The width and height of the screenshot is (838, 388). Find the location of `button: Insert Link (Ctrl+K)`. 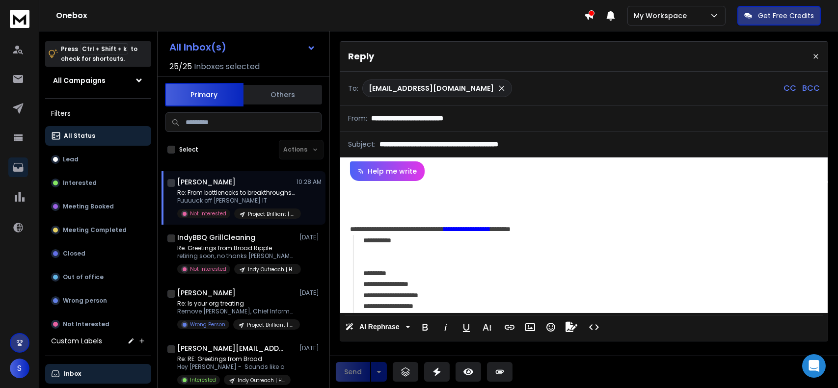

button: Insert Link (Ctrl+K) is located at coordinates (510, 327).